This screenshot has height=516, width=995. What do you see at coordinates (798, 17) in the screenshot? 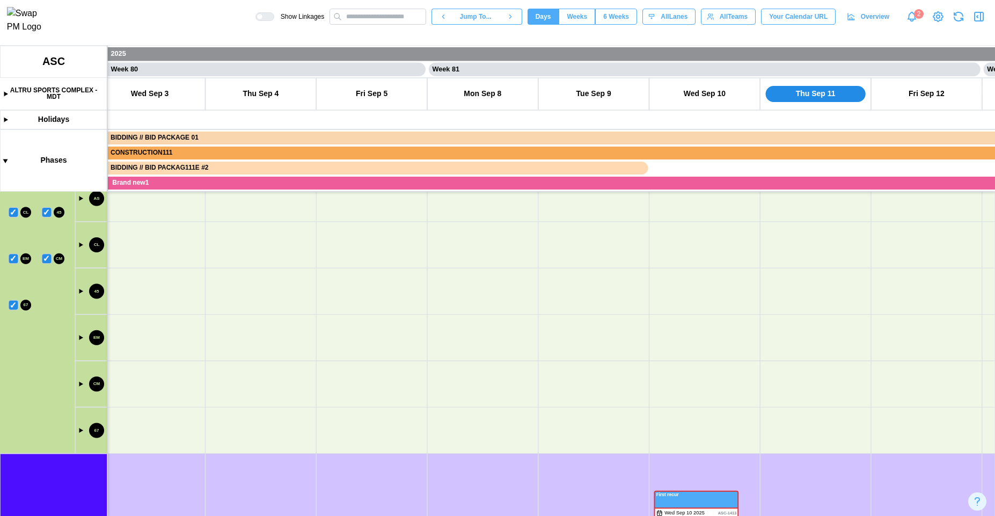
I see `button: Your Calendar URL` at bounding box center [798, 17].